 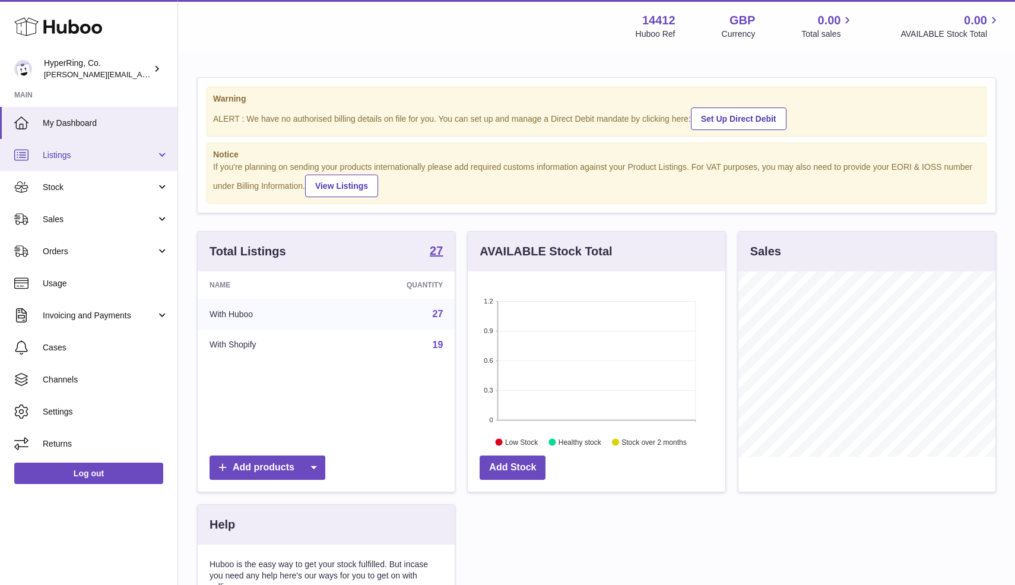 I want to click on a: Log out, so click(x=88, y=473).